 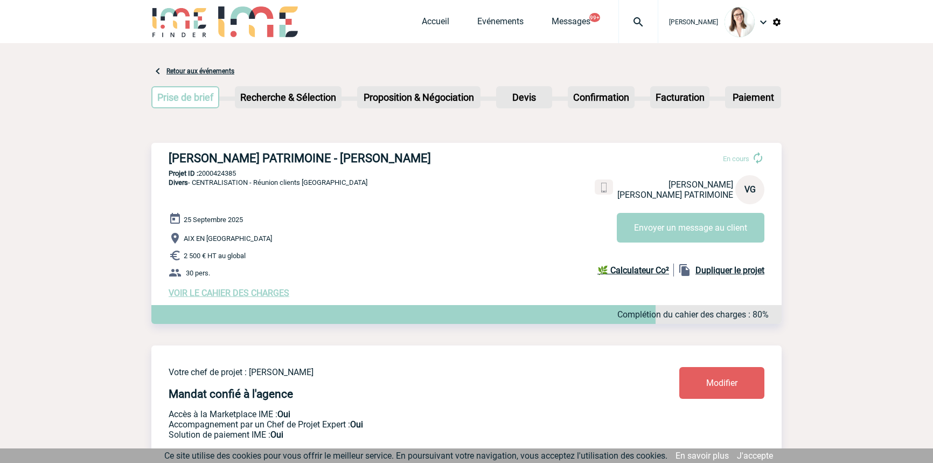 I want to click on p: Prise de brief, so click(x=185, y=97).